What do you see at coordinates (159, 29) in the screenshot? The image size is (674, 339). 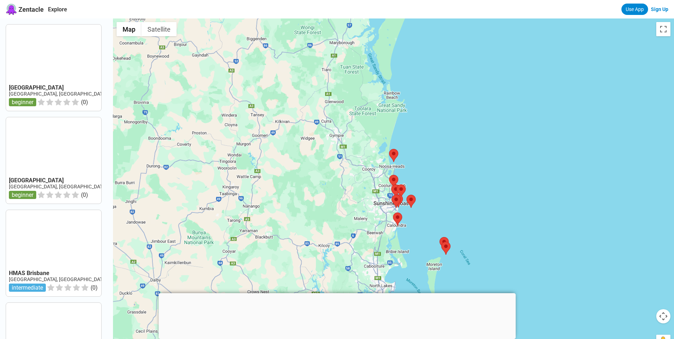 I see `button: Show satellite imagery` at bounding box center [159, 29].